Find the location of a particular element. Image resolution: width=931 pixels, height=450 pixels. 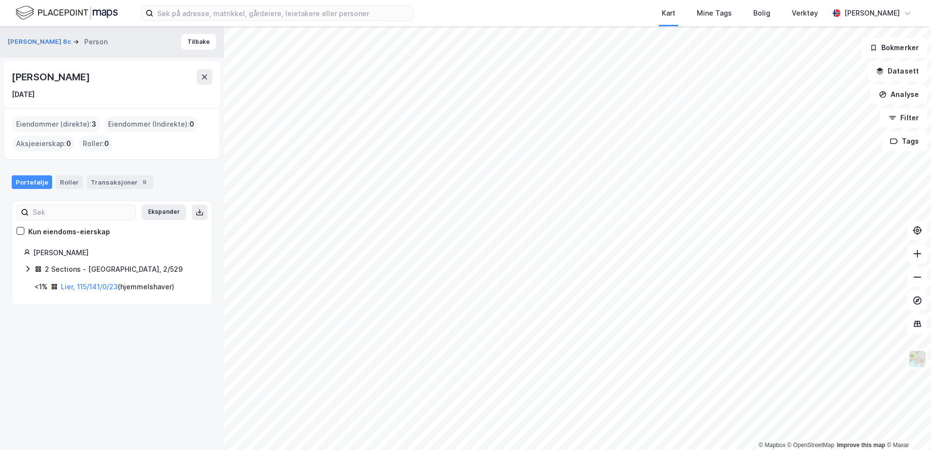

div: Eiendommer (Indirekte) : is located at coordinates (151, 124).